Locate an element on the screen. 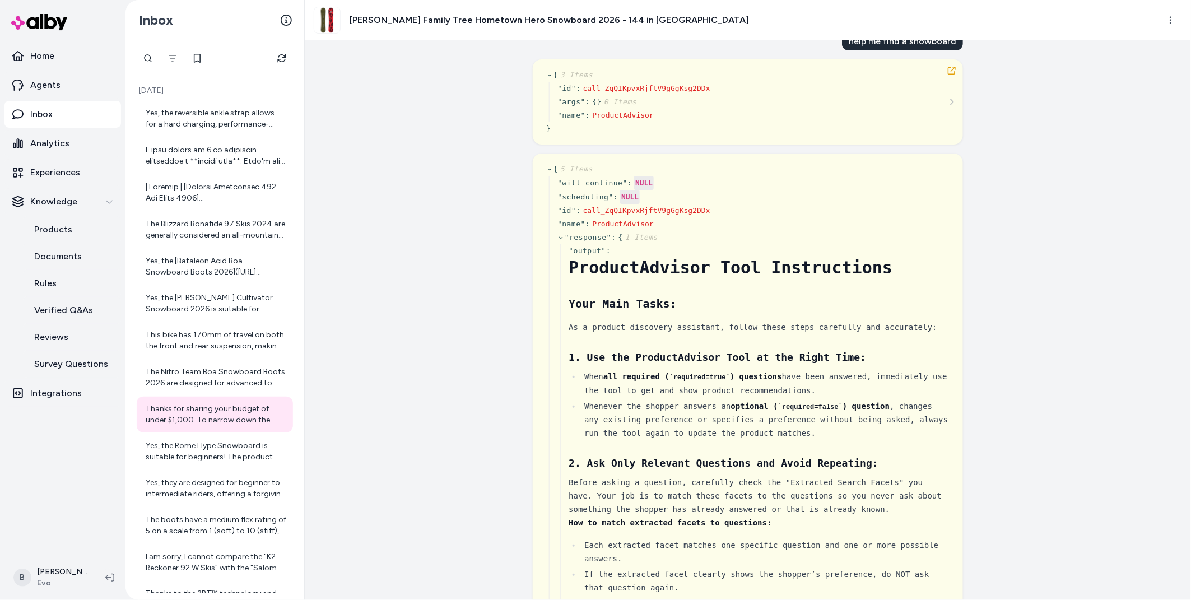  div: | Loremip | [Dolorsi Ametconsec 492 Adi Elits 4906](doeiu://tem.inc.utl/etdolo/magnaa-eni-admin/v... is located at coordinates (216, 193).